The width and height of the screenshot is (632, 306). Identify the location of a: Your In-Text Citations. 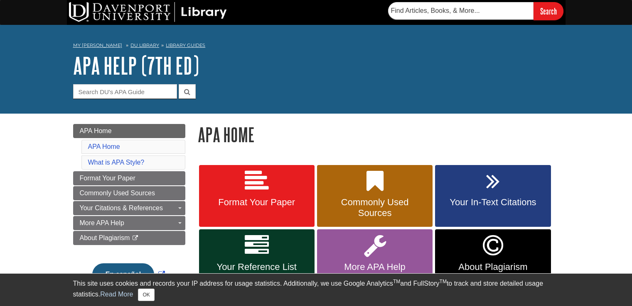
(493, 196).